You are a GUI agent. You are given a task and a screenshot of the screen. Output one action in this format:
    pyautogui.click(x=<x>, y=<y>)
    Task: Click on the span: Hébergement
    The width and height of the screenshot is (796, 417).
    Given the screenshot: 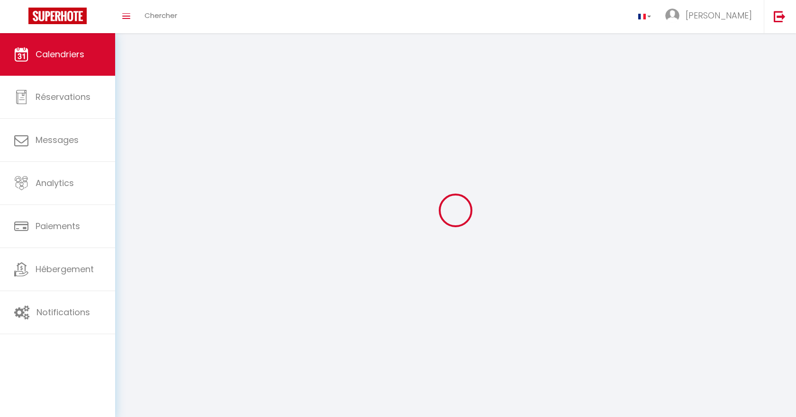 What is the action you would take?
    pyautogui.click(x=64, y=269)
    